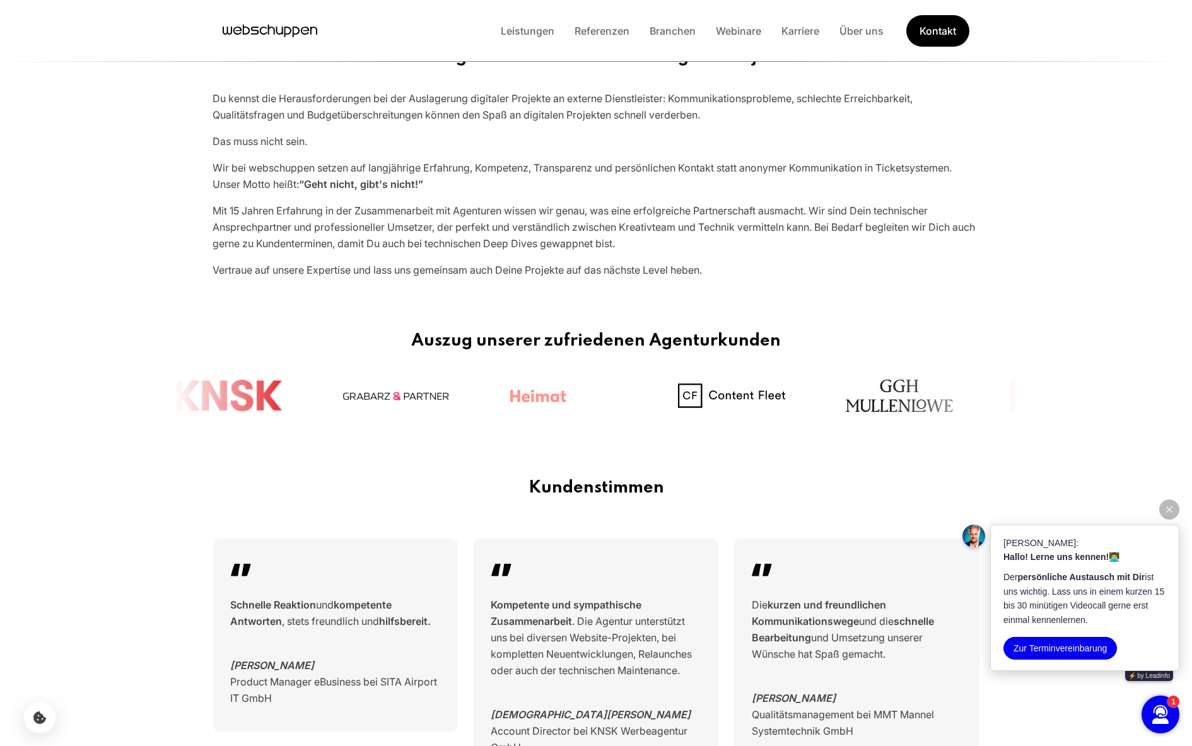  I want to click on blockquote: . Die Agentur unterstützt uns bei diversen Website-Projekten, bei kompletten Neuentwicklungen, Re..., so click(596, 638).